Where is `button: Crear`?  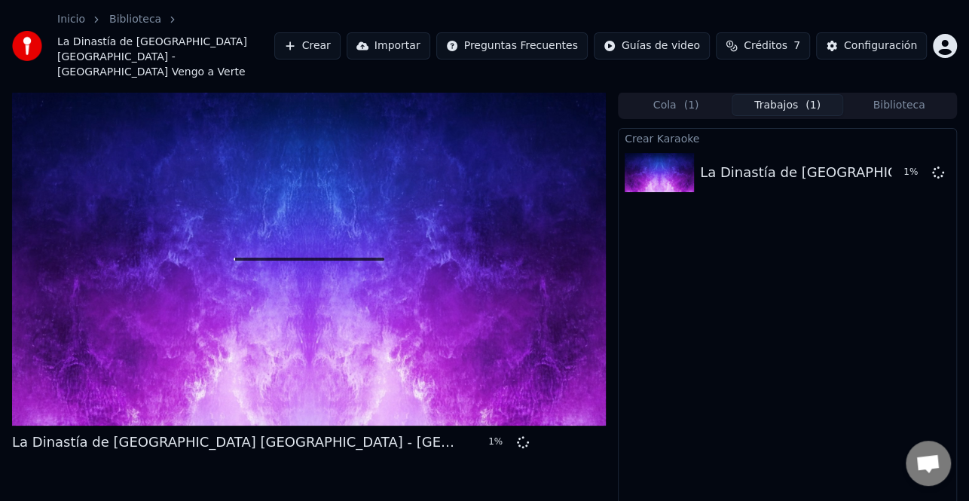 button: Crear is located at coordinates (307, 46).